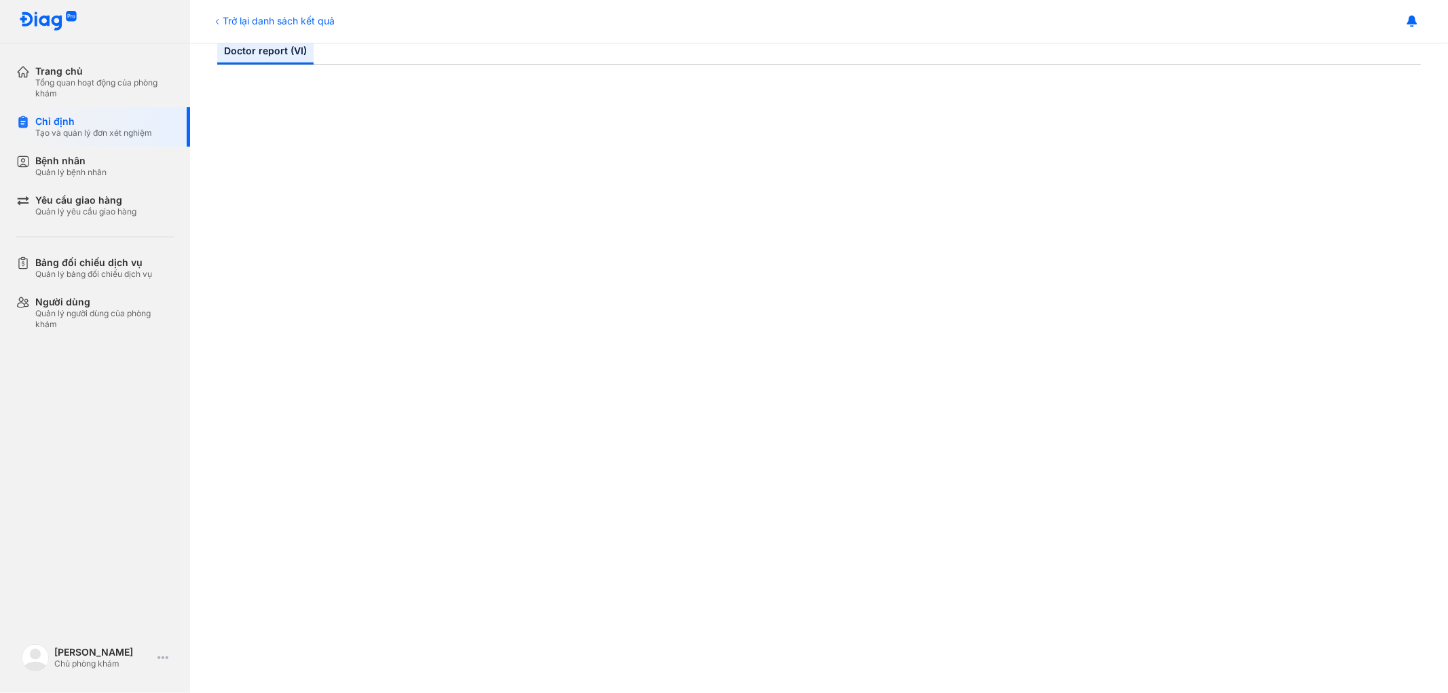 The height and width of the screenshot is (693, 1448). What do you see at coordinates (105, 71) in the screenshot?
I see `div: Trang chủ` at bounding box center [105, 71].